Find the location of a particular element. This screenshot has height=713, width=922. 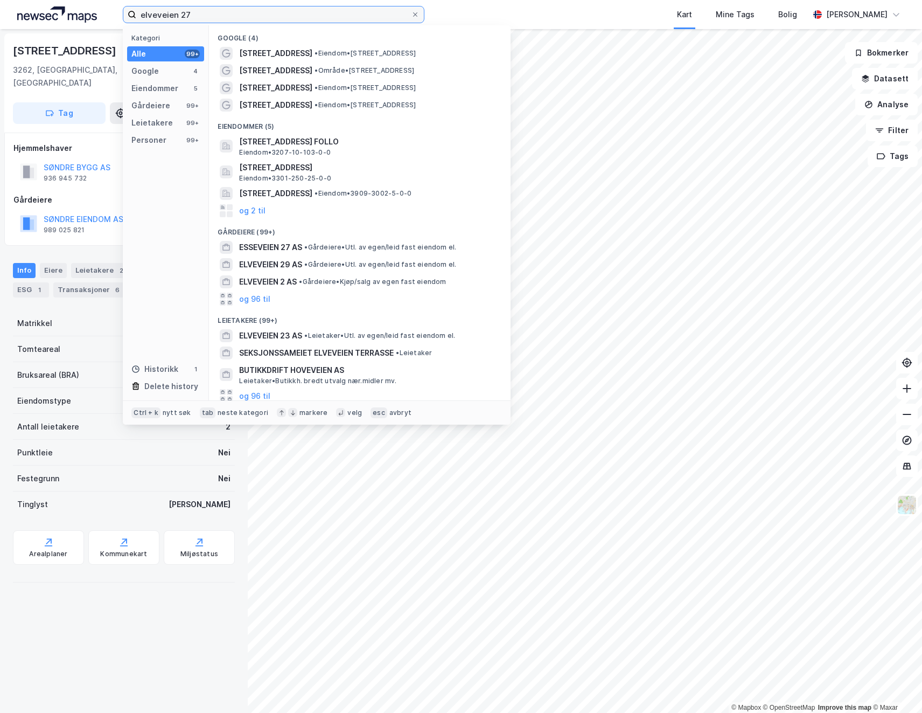

span: ELVEVEIEN 29 AS is located at coordinates (270, 265).